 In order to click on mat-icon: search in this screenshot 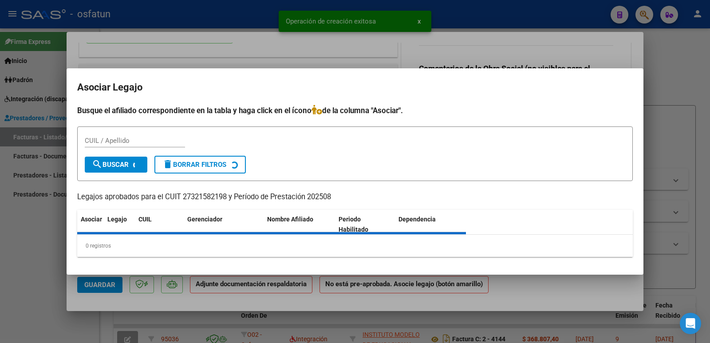, I will do `click(97, 164)`.